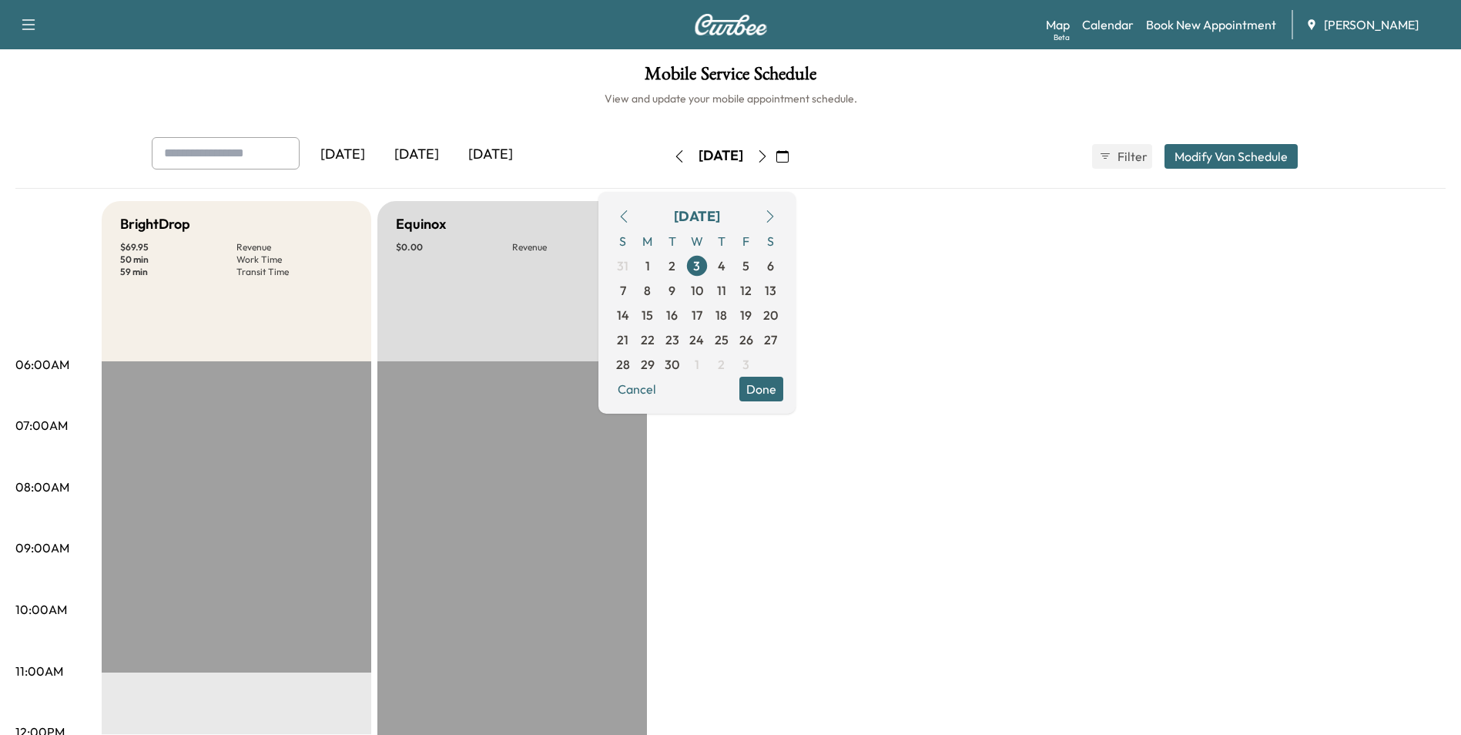 This screenshot has height=735, width=1461. Describe the element at coordinates (731, 25) in the screenshot. I see `img: Curbee Logo` at that location.